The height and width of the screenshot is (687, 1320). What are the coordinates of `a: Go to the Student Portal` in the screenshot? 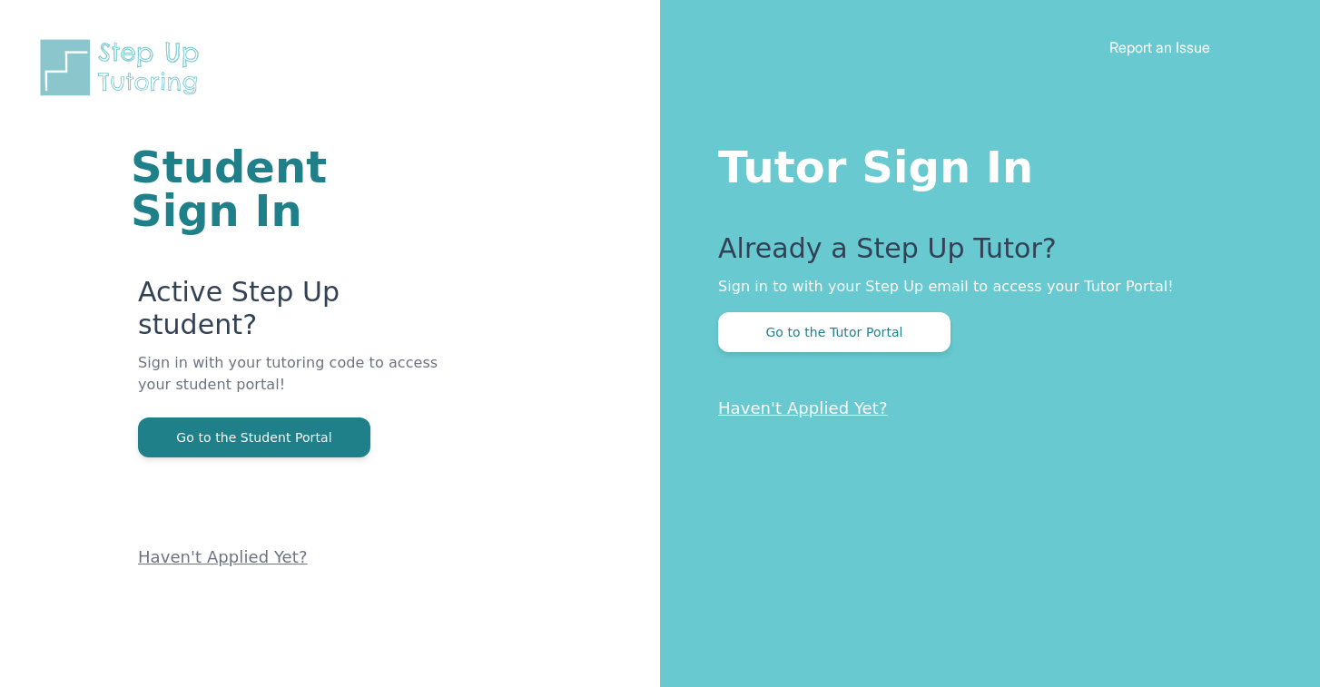 It's located at (254, 437).